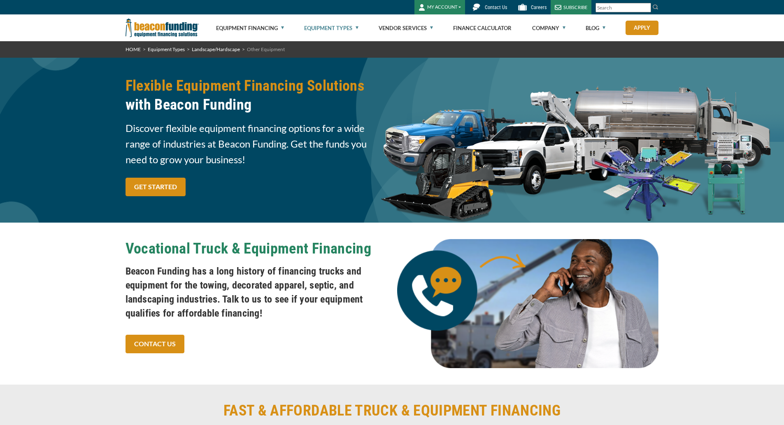 The image size is (784, 425). I want to click on span: Discover flexible equipment financing options for a wide range of industries at Beacon Funding. G..., so click(257, 144).